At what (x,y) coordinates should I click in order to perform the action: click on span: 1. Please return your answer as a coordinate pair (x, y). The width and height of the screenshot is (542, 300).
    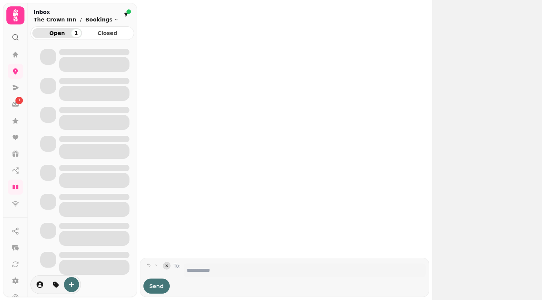
    Looking at the image, I should click on (19, 101).